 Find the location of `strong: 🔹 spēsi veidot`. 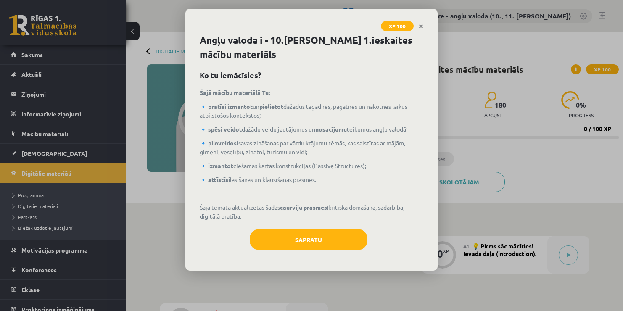

strong: 🔹 spēsi veidot is located at coordinates (221, 129).